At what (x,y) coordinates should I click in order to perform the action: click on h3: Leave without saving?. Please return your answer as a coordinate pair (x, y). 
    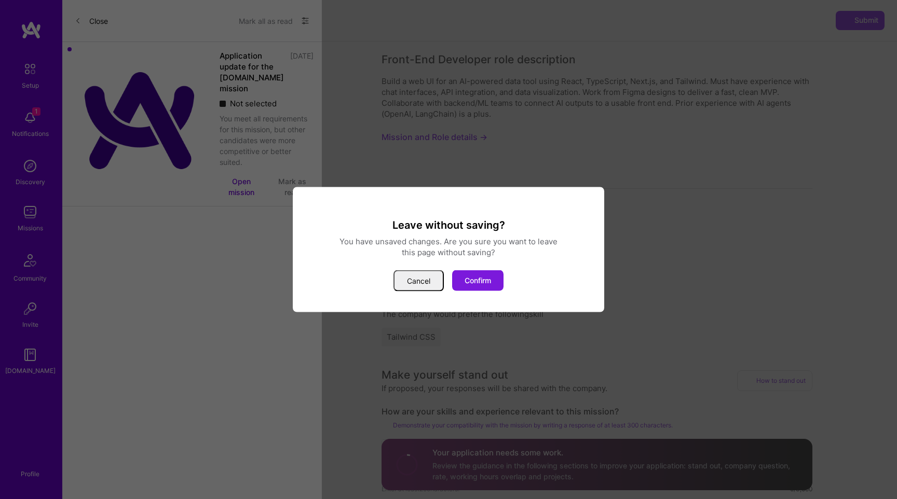
    Looking at the image, I should click on (449, 225).